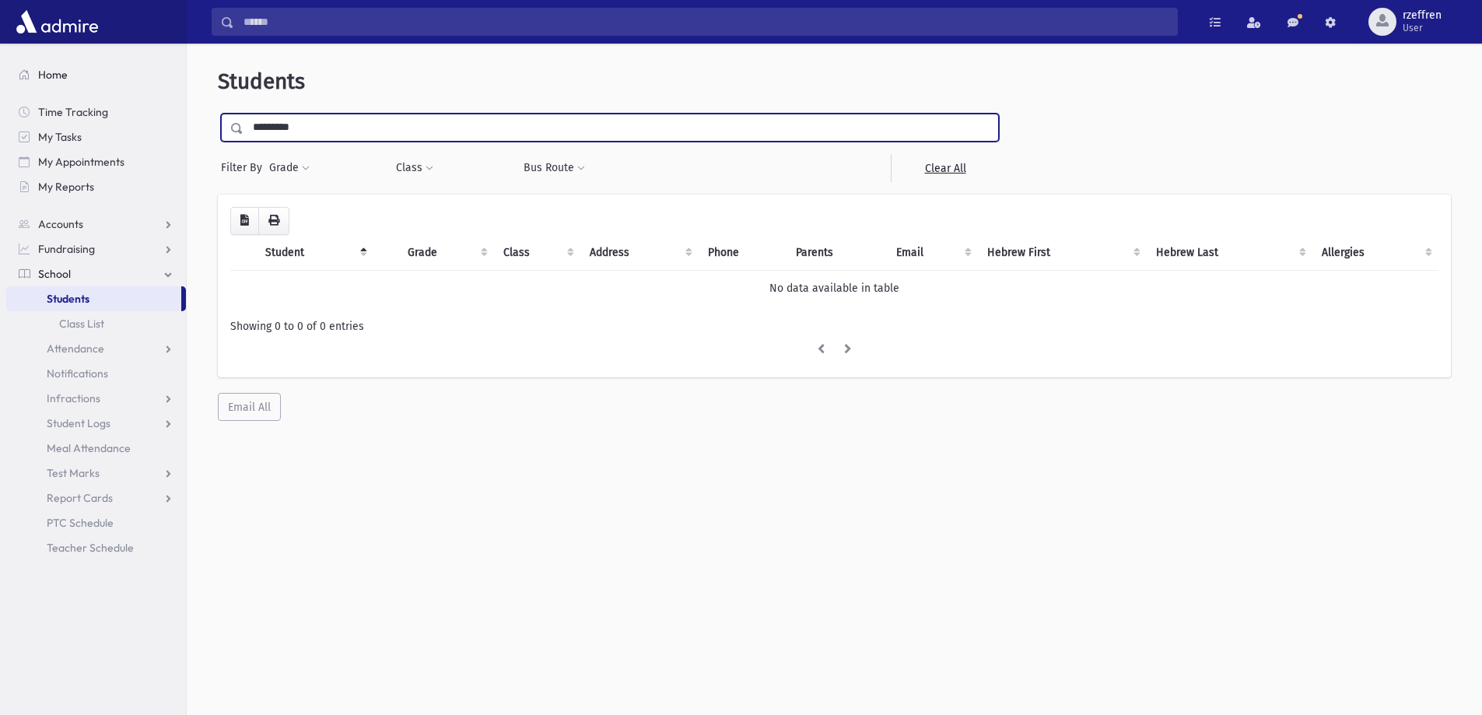 This screenshot has height=715, width=1482. Describe the element at coordinates (834, 326) in the screenshot. I see `div: Showing 0 to 0 of 0 entries` at that location.